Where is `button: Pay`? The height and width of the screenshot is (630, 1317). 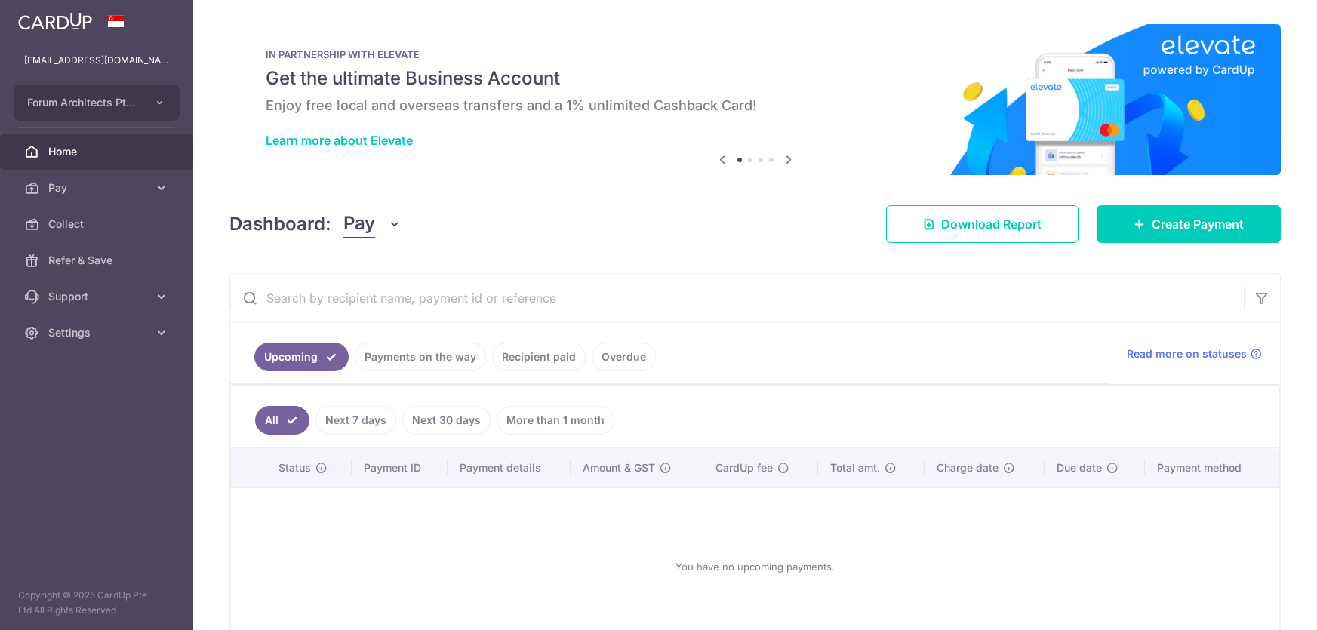
button: Pay is located at coordinates (372, 224).